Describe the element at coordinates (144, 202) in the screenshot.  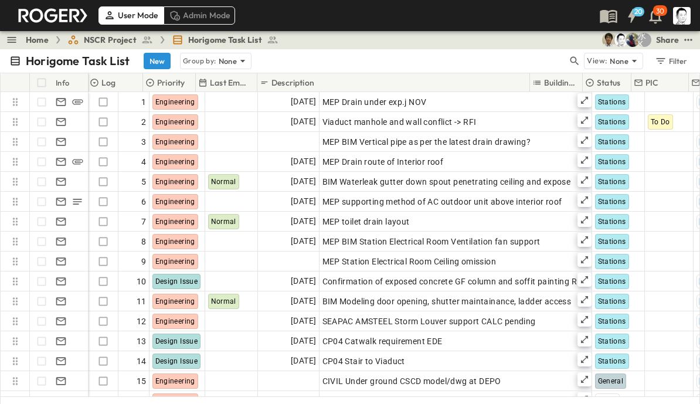
I see `span: 6` at that location.